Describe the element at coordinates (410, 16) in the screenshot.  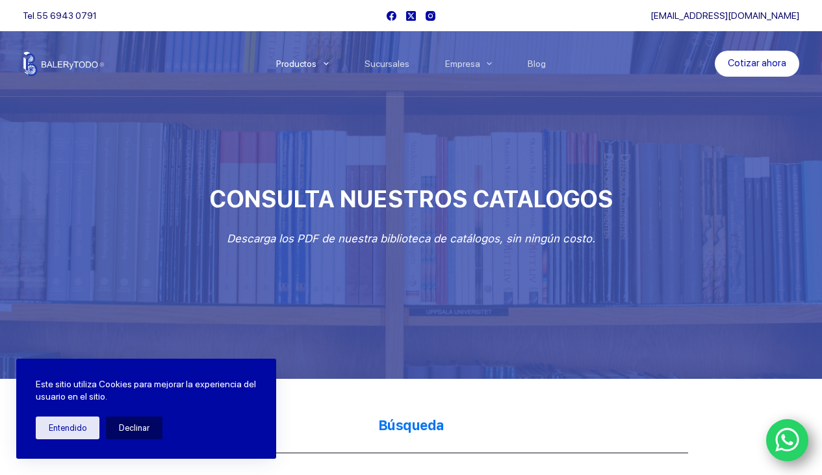
I see `a: X (Twitter)` at that location.